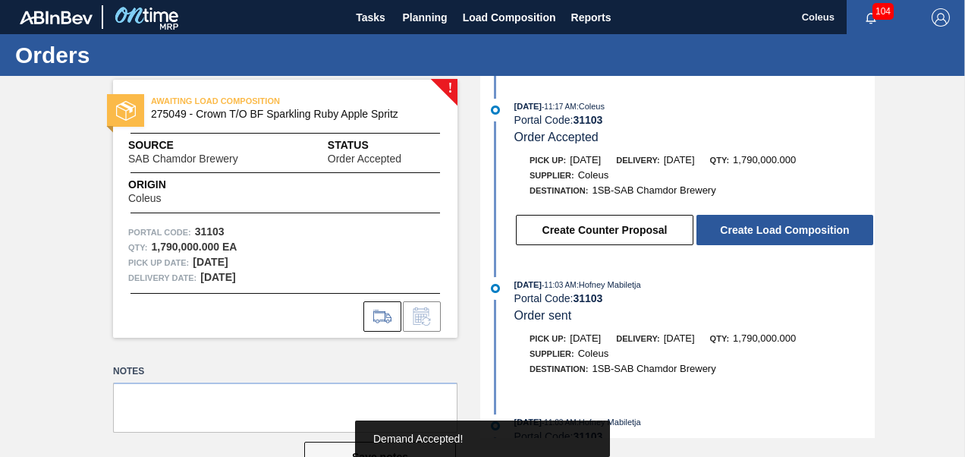  What do you see at coordinates (288, 114) in the screenshot?
I see `span: 275049 - Crown T/O BF Sparkling Ruby Apple Spritz` at bounding box center [288, 114].